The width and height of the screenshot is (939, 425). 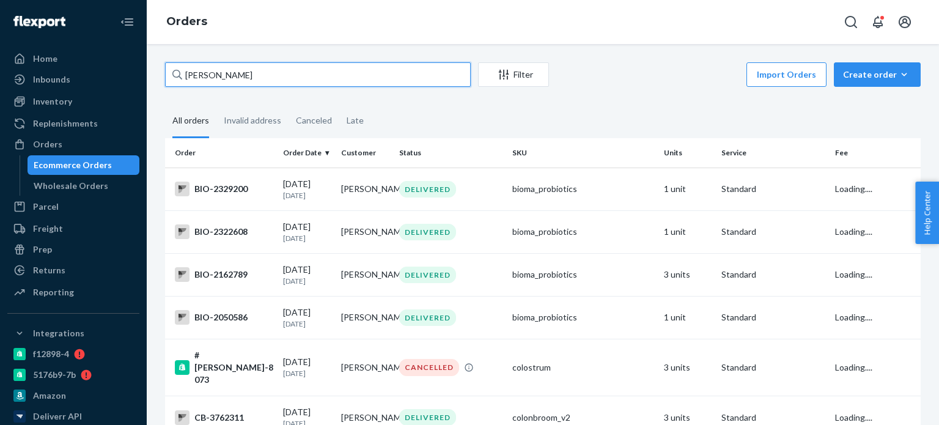 What do you see at coordinates (51, 354) in the screenshot?
I see `div: f12898-4` at bounding box center [51, 354].